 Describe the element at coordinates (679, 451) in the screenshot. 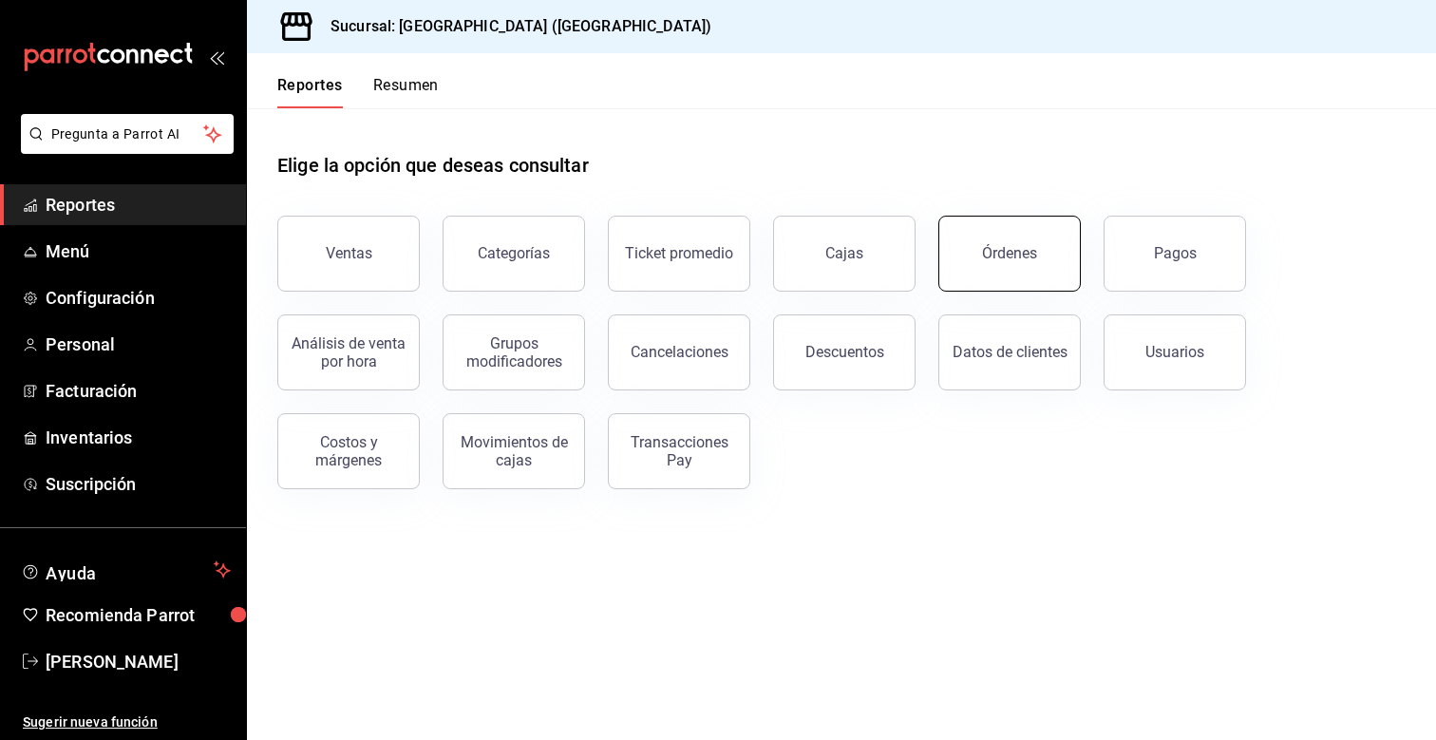

I see `div: Transacciones Pay` at that location.